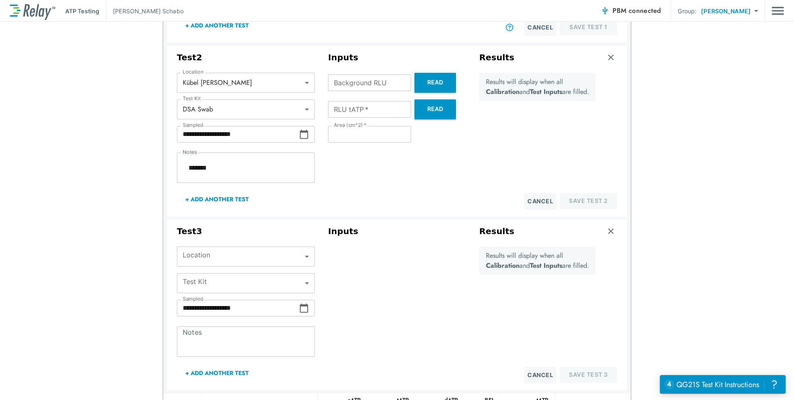  What do you see at coordinates (631, 11) in the screenshot?
I see `button: PBM connected` at bounding box center [631, 11].